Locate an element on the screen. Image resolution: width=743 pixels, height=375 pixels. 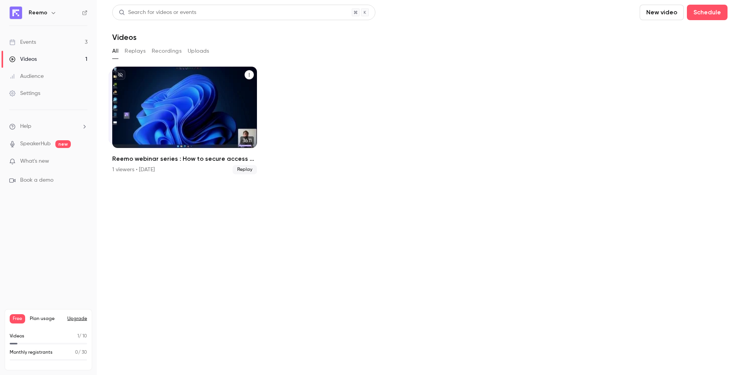
li: Reemo webinar series : How to secure access to your company's resources? is located at coordinates (185, 120).